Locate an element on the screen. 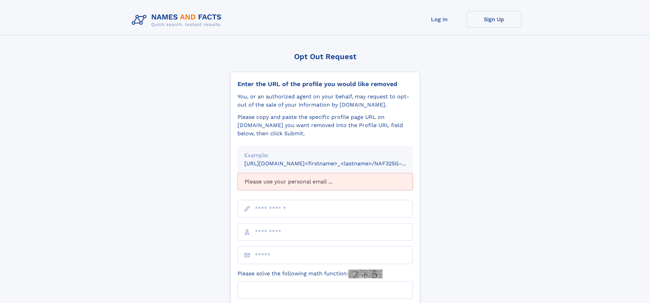  div: You, or an authorized agent on your behalf, may request to opt-out of the sale of your informatio... is located at coordinates (325, 101).